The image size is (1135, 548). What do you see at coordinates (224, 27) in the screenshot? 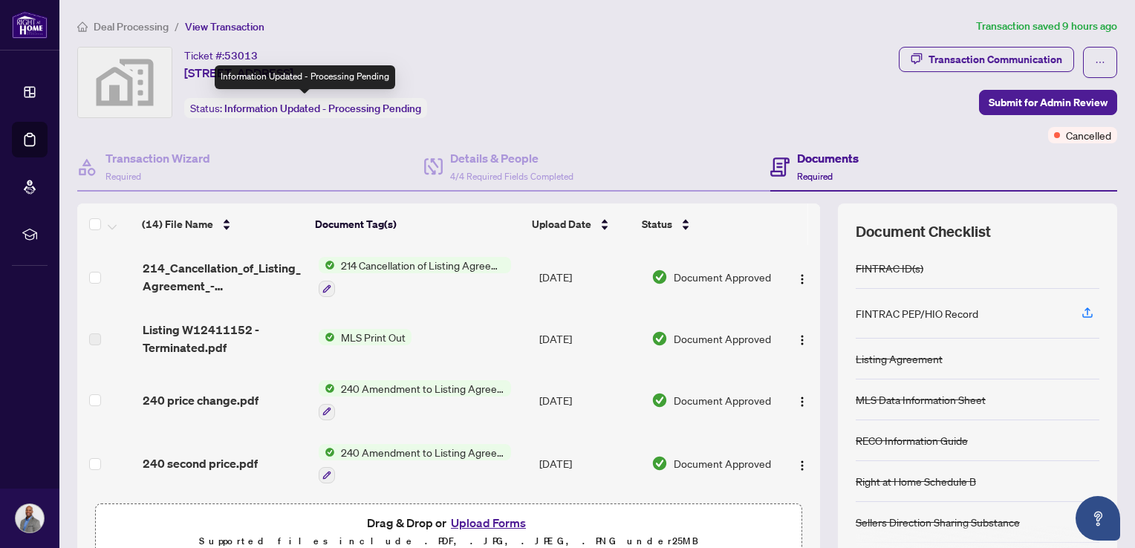
I see `span: View Transaction` at bounding box center [224, 27].